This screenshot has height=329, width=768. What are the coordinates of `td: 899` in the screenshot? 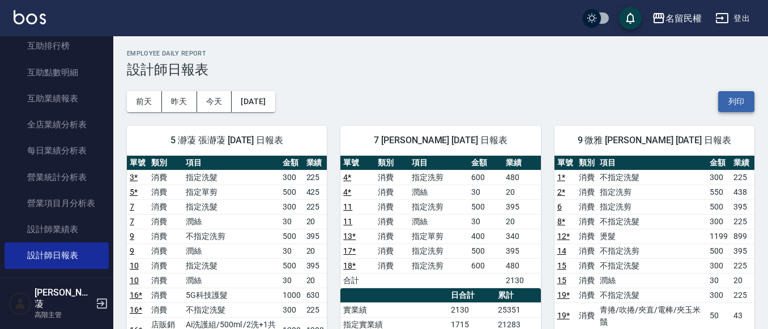 It's located at (743, 236).